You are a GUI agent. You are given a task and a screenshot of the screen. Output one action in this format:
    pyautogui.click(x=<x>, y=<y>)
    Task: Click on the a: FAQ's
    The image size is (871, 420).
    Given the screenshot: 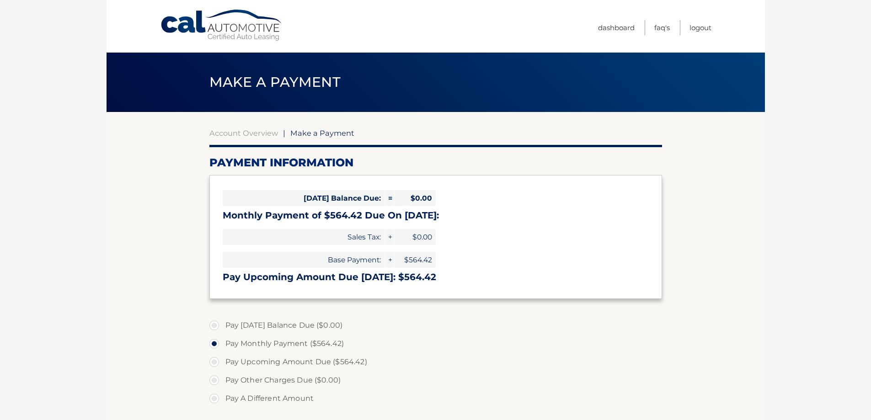 What is the action you would take?
    pyautogui.click(x=662, y=27)
    